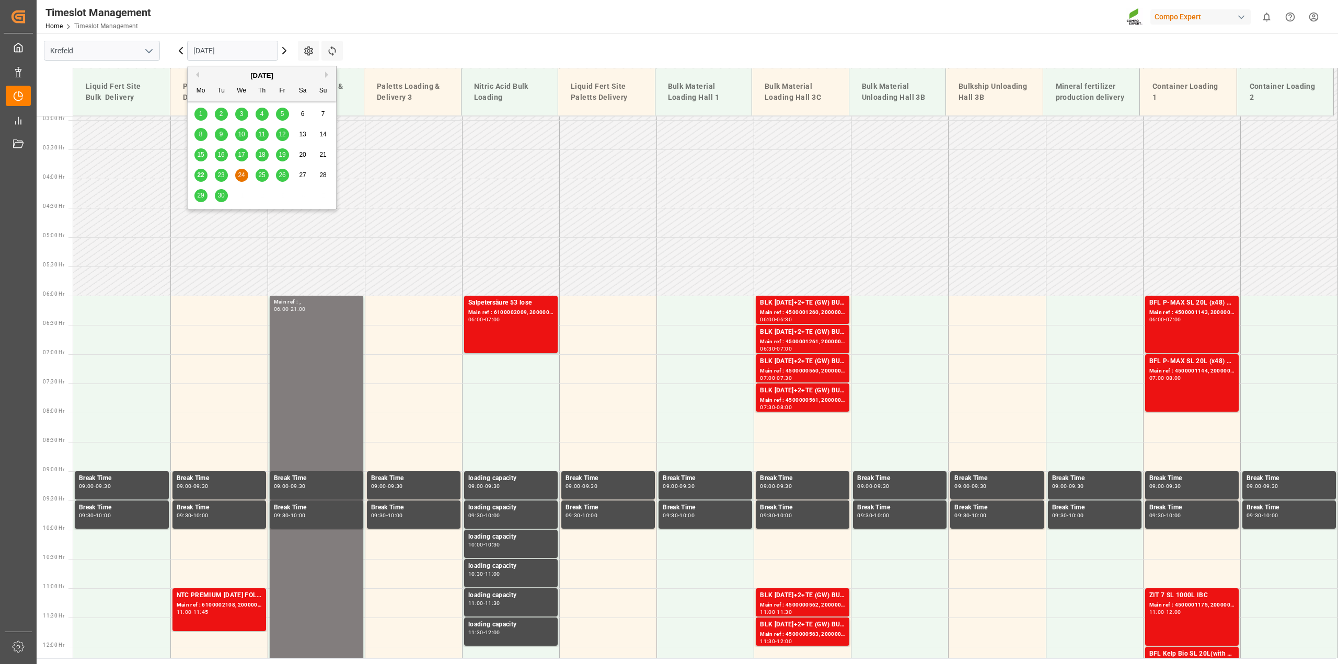  I want to click on div: Main ref : 4500001261, 2000001499, so click(802, 342).